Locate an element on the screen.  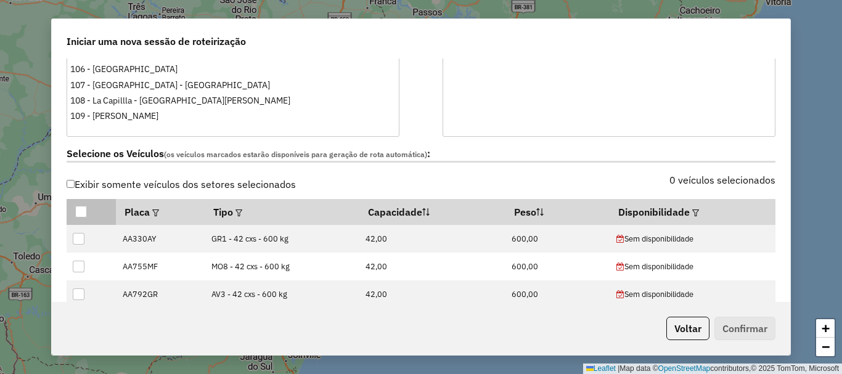
a: Leaflet is located at coordinates (601, 369).